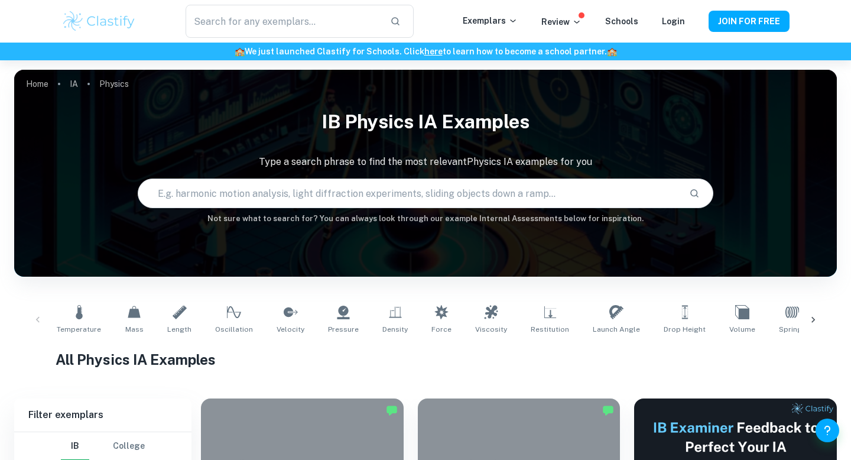 The width and height of the screenshot is (851, 460). What do you see at coordinates (426, 359) in the screenshot?
I see `h1: All Physics IA Examples` at bounding box center [426, 359].